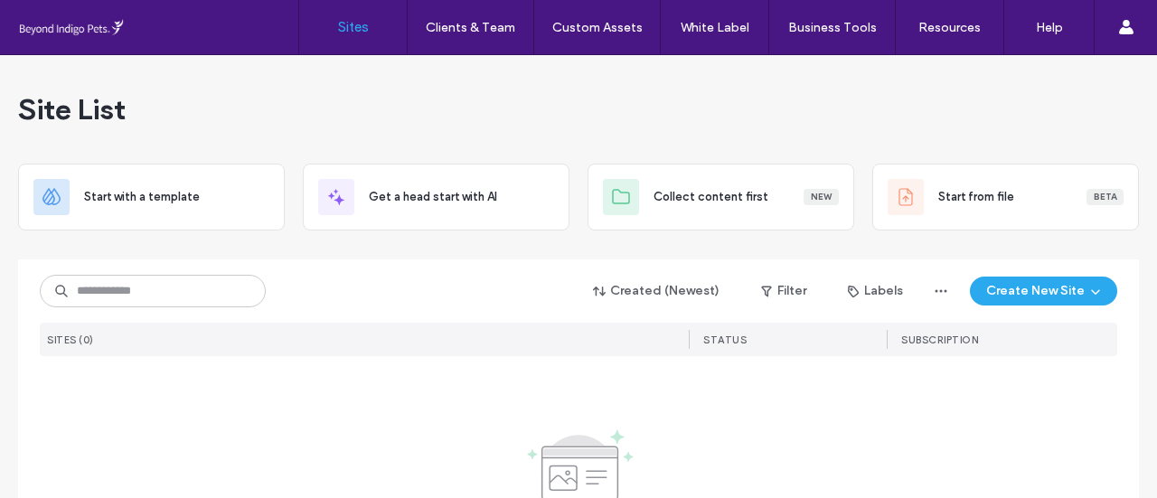  Describe the element at coordinates (1005, 197) in the screenshot. I see `div: Start from fileBeta` at that location.